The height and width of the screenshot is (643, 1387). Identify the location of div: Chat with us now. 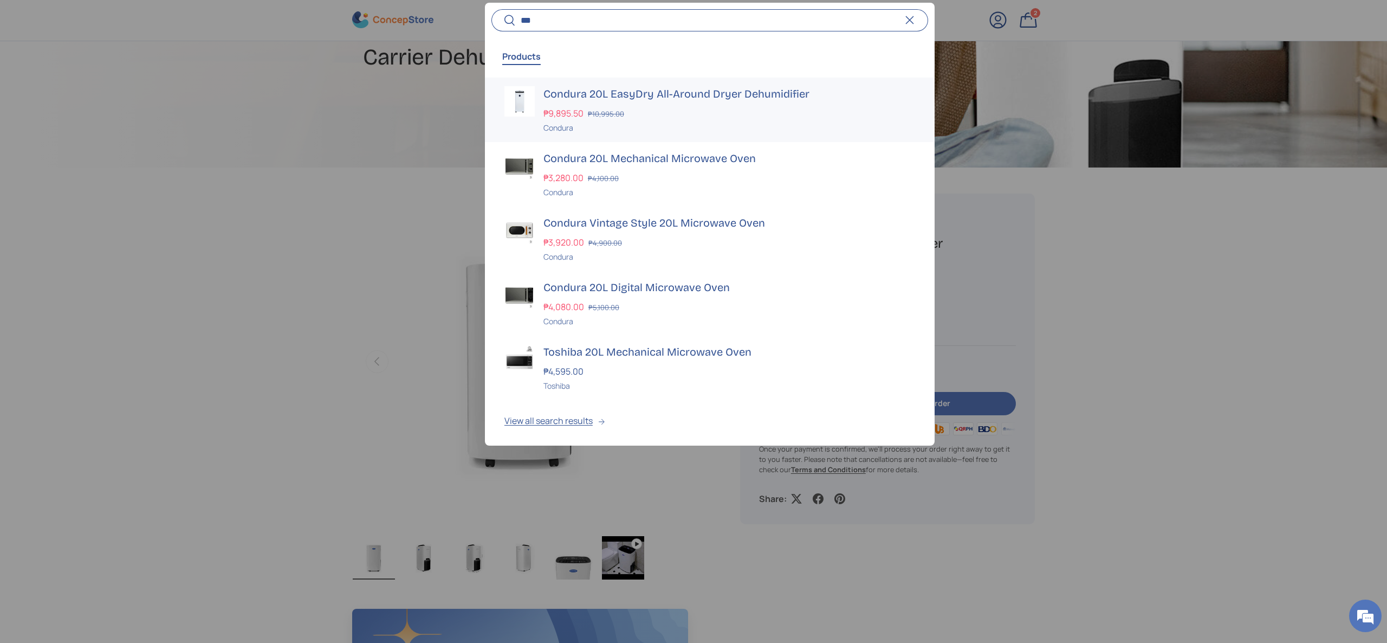
(119, 68).